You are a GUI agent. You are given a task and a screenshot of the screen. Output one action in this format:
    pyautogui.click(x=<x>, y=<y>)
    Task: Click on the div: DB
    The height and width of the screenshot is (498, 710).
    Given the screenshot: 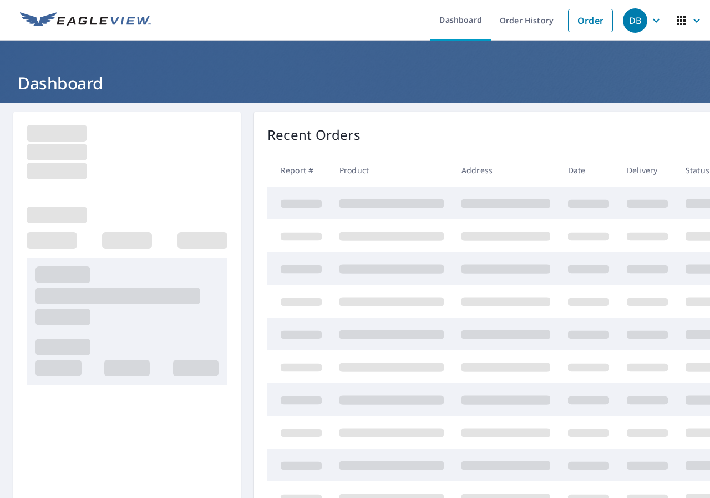 What is the action you would take?
    pyautogui.click(x=636, y=21)
    